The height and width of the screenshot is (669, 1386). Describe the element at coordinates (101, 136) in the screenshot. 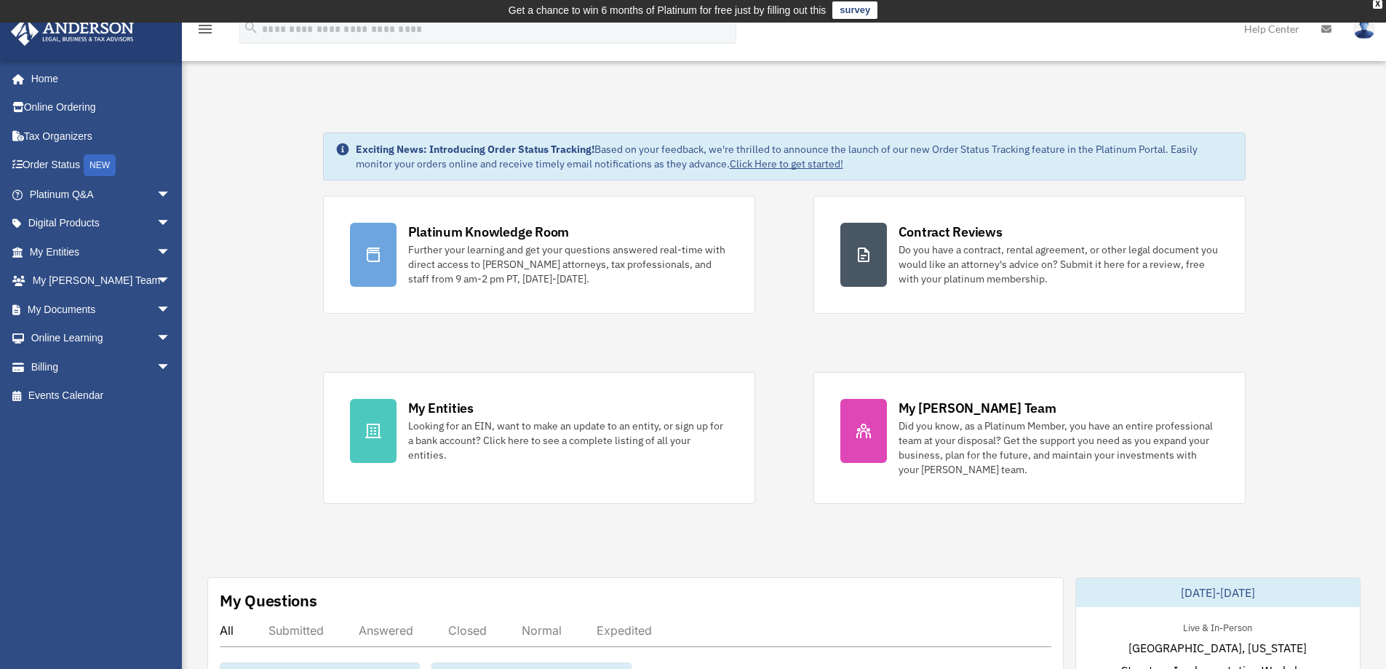

I see `a: Tax Organizers` at that location.